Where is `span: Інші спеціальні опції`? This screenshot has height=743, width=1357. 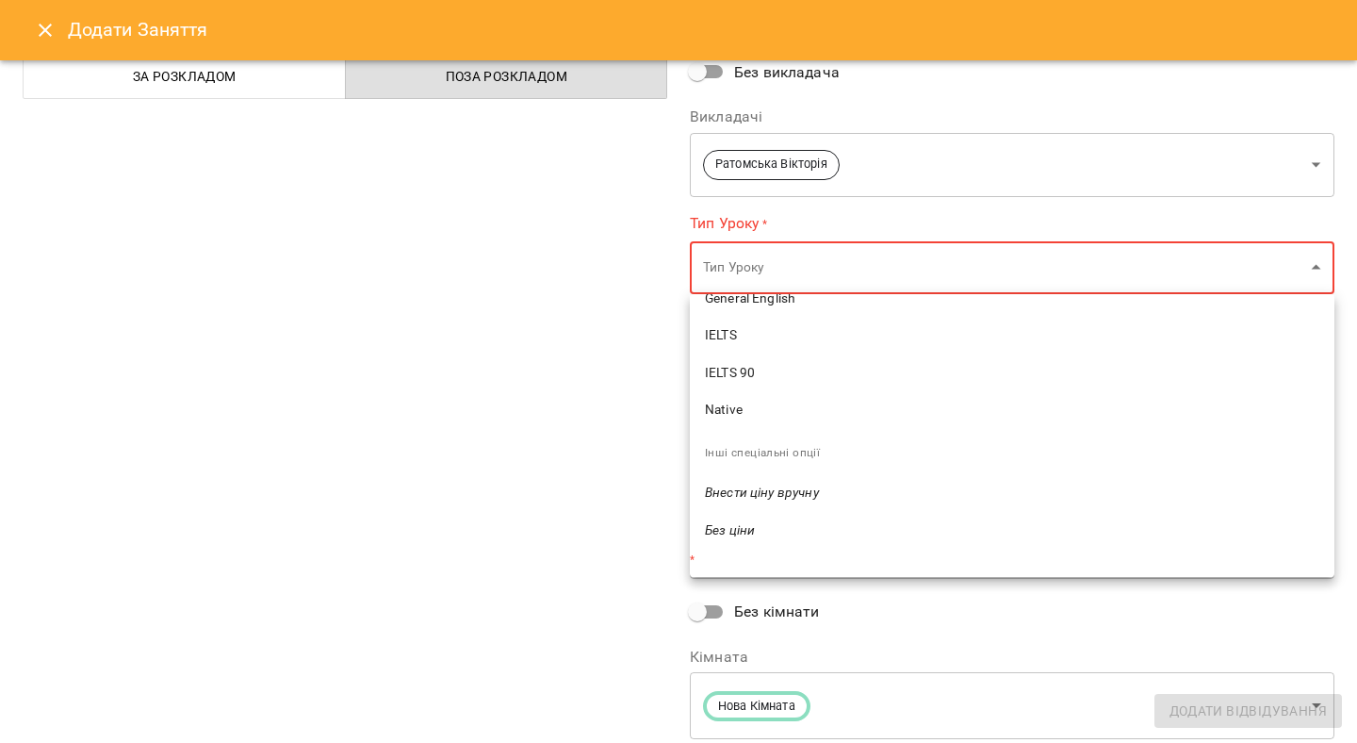
span: Інші спеціальні опції is located at coordinates (763, 452).